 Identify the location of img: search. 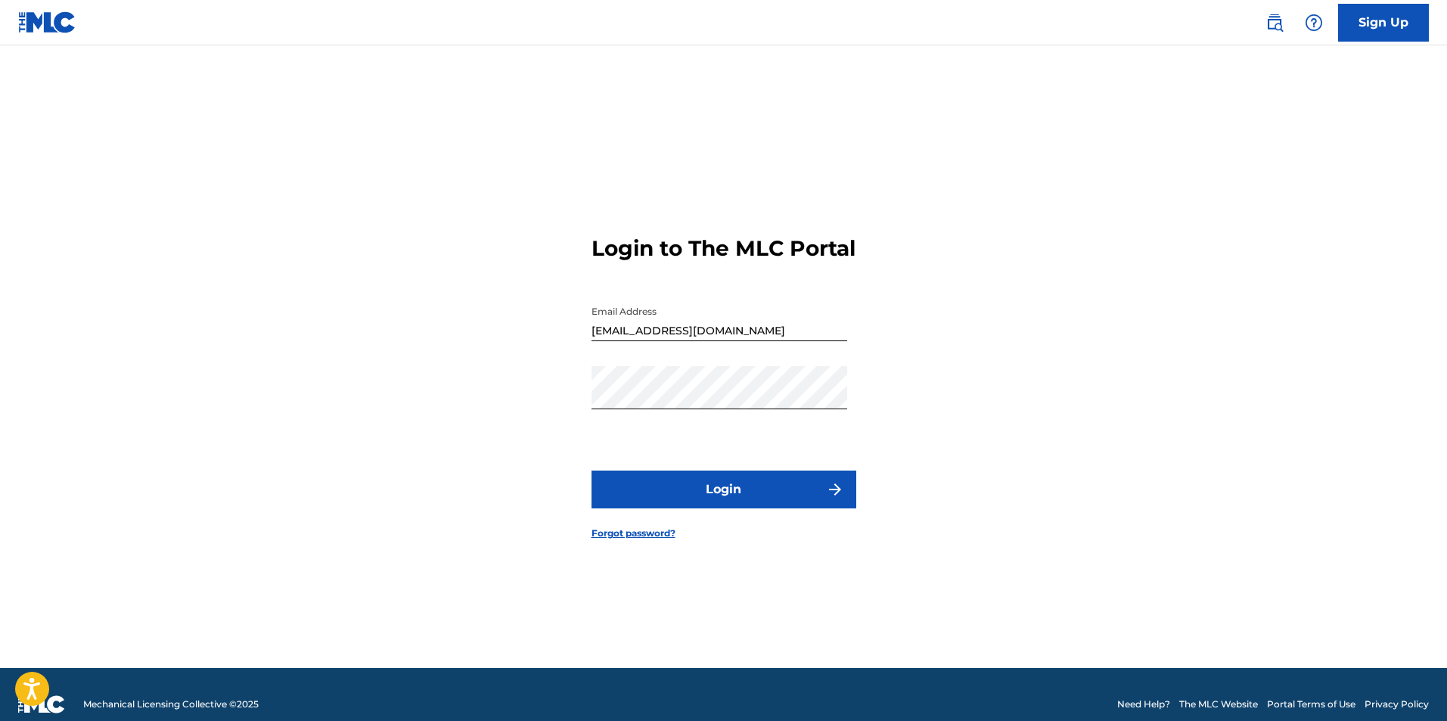
(1275, 23).